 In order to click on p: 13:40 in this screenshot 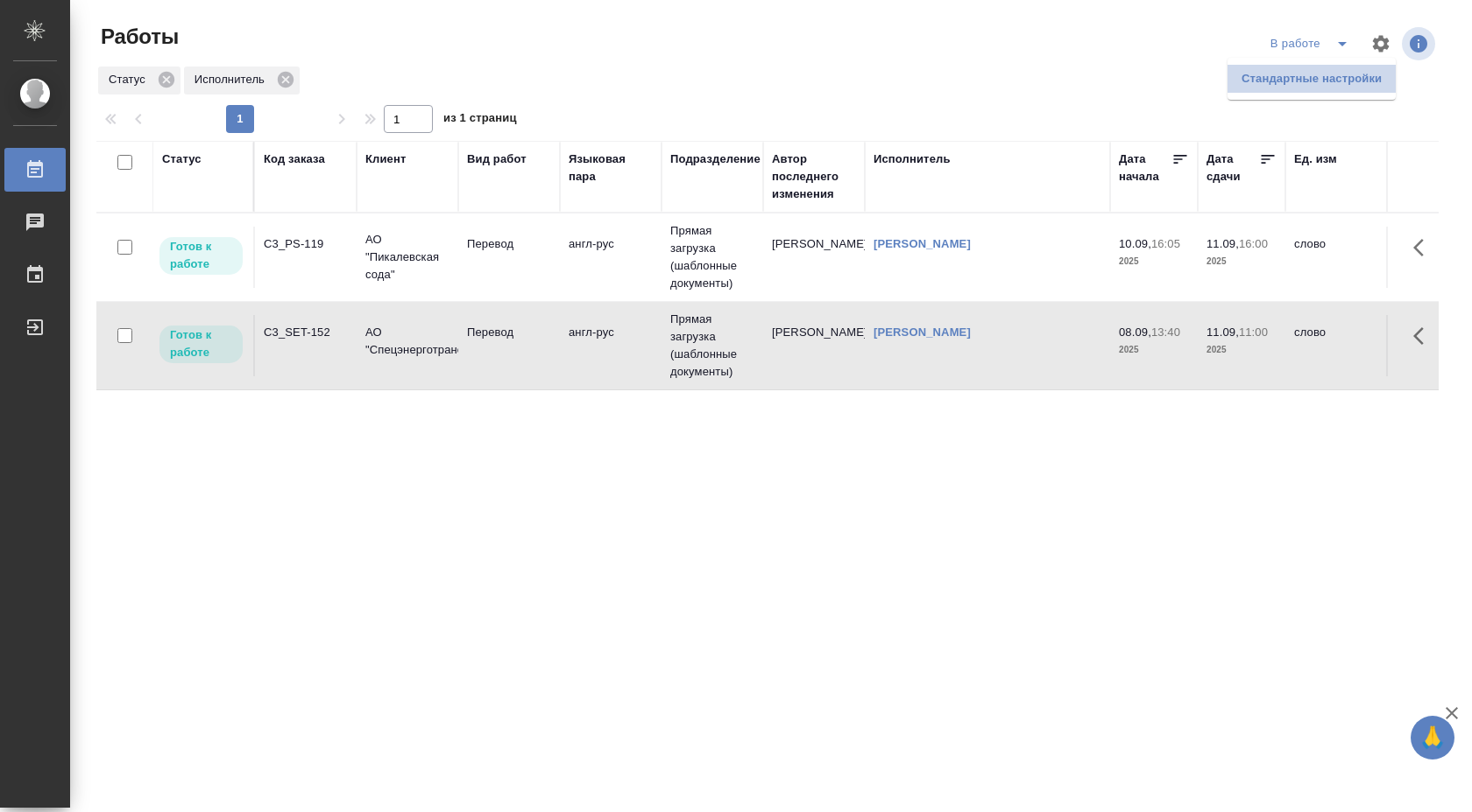, I will do `click(1165, 332)`.